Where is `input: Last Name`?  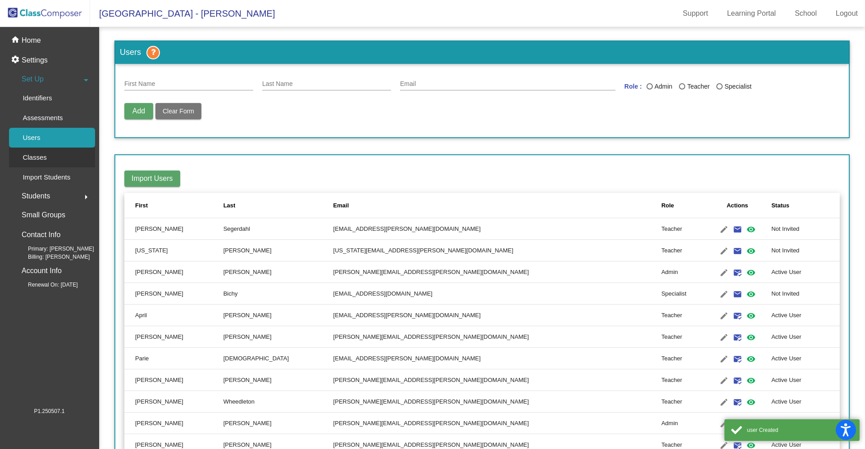
input: Last Name is located at coordinates (327, 84).